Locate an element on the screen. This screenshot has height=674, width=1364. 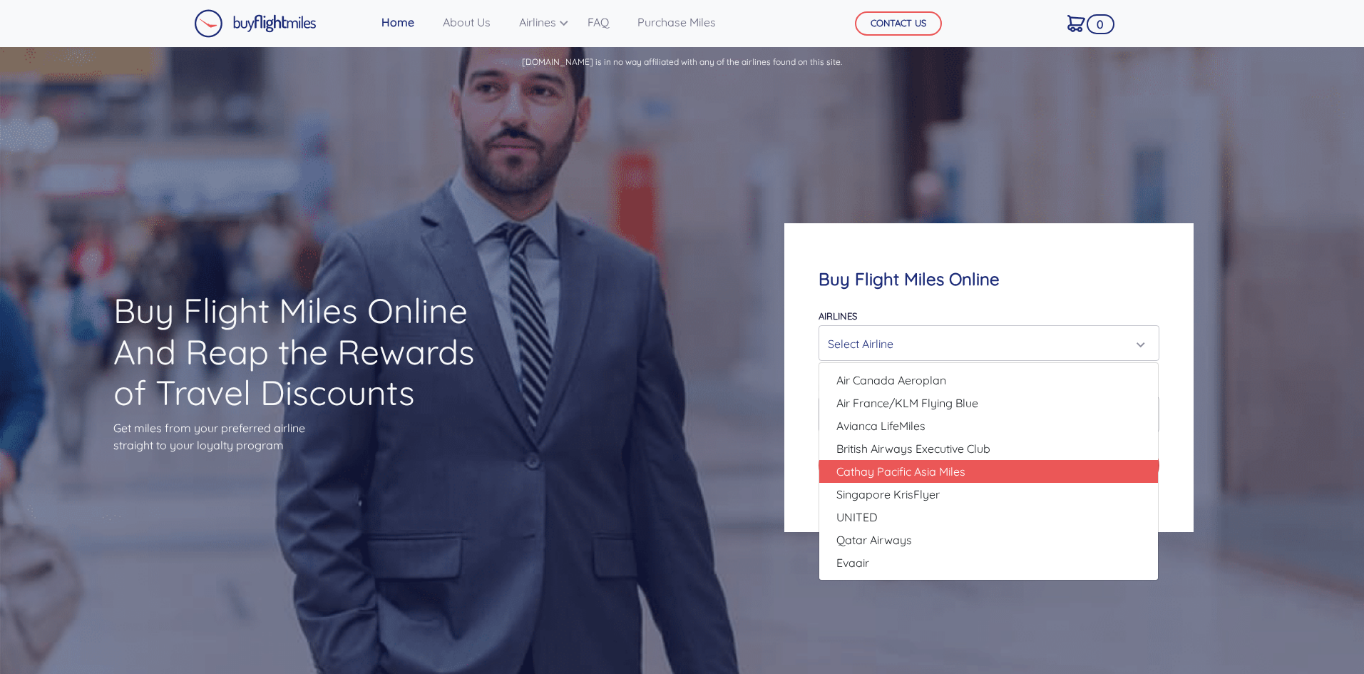
a: Airlines is located at coordinates (539, 22).